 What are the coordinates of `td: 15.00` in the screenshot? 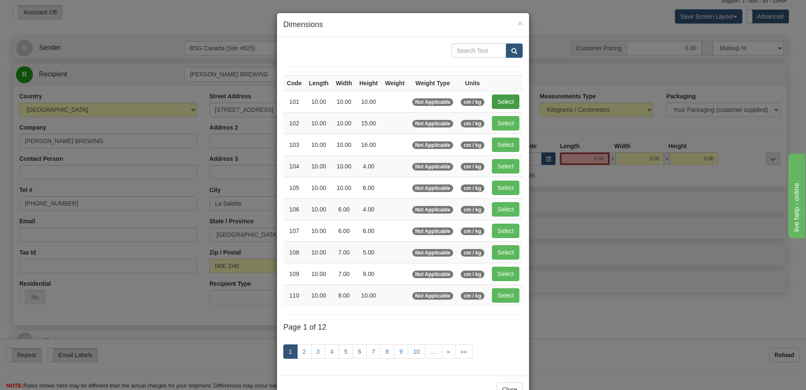 It's located at (368, 123).